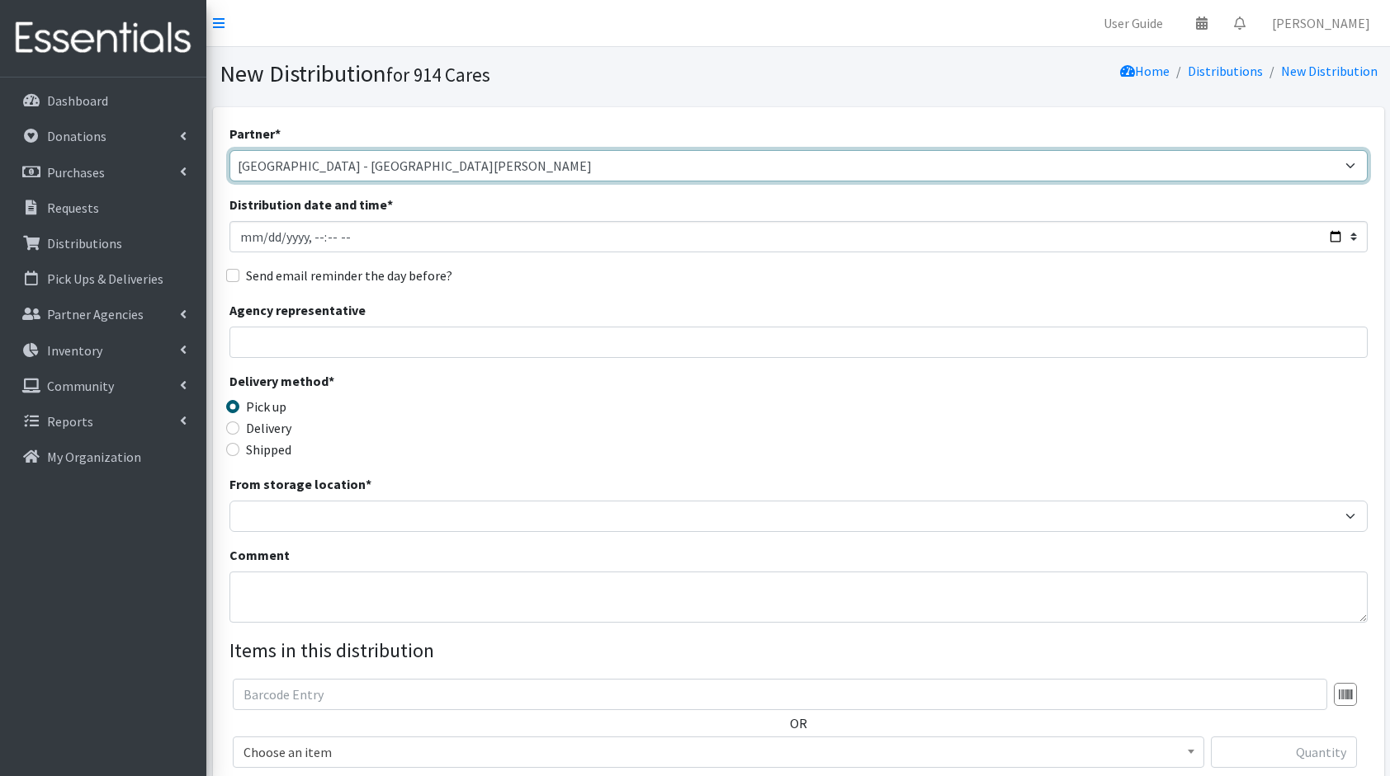  Describe the element at coordinates (718, 753) in the screenshot. I see `span: Choose an item` at that location.